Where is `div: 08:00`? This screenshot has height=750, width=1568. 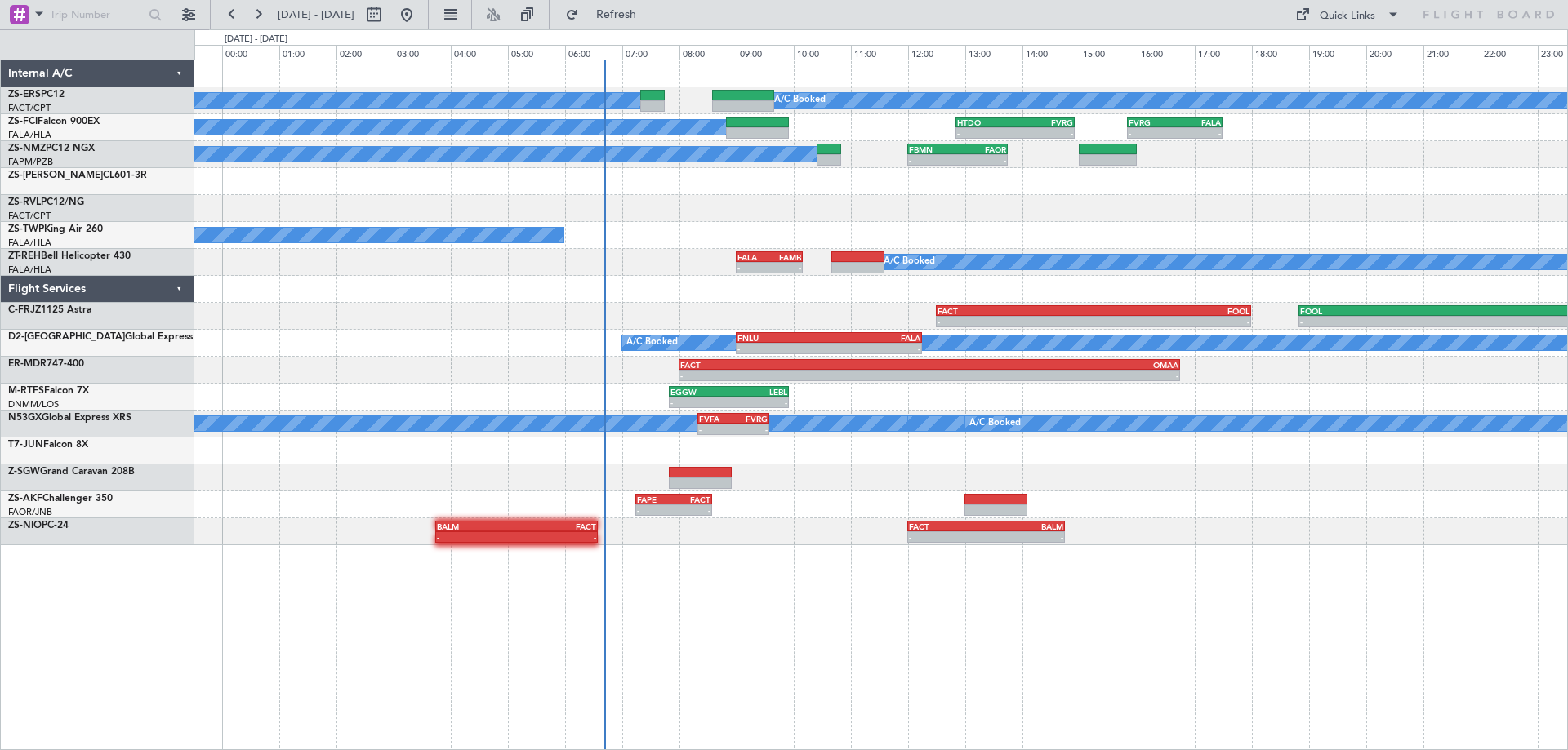 div: 08:00 is located at coordinates (708, 52).